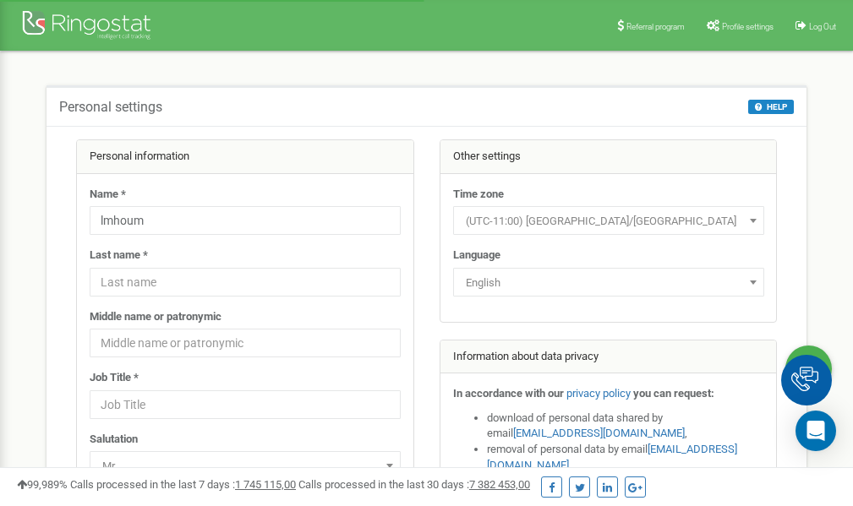  What do you see at coordinates (771, 106) in the screenshot?
I see `button: HELP` at bounding box center [771, 106].